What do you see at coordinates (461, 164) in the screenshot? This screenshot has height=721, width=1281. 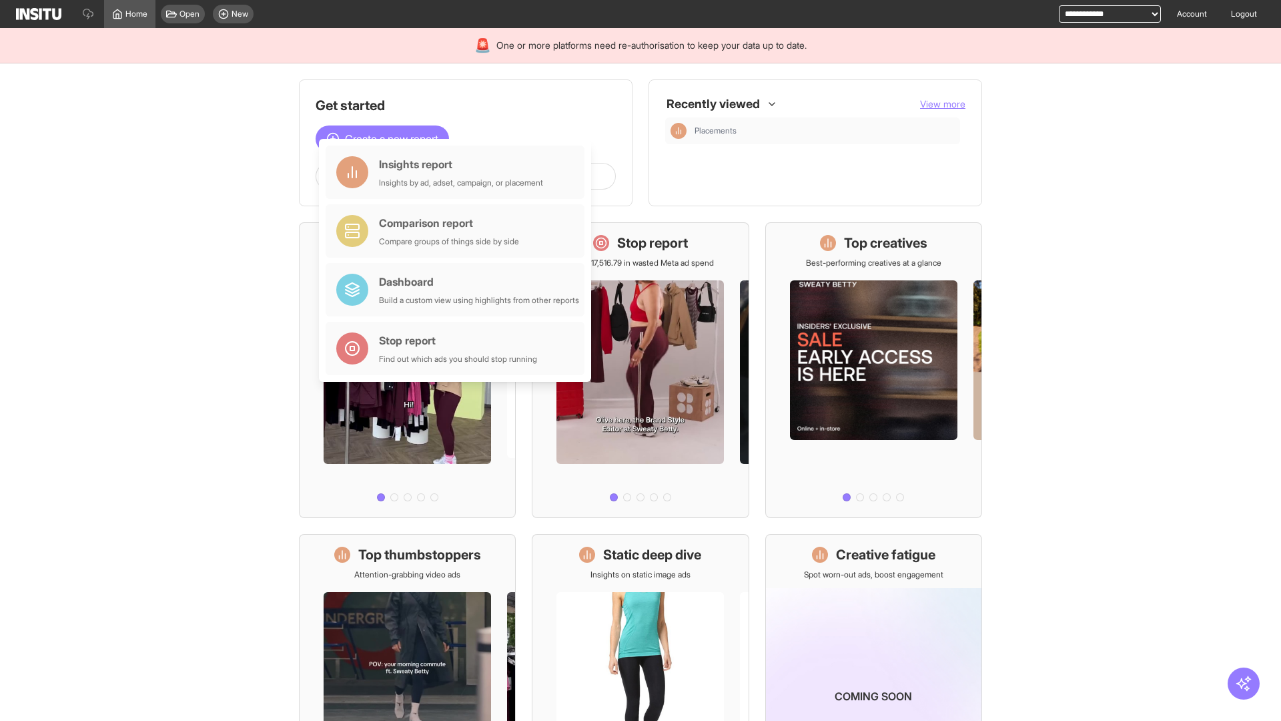 I see `div: Insights report` at bounding box center [461, 164].